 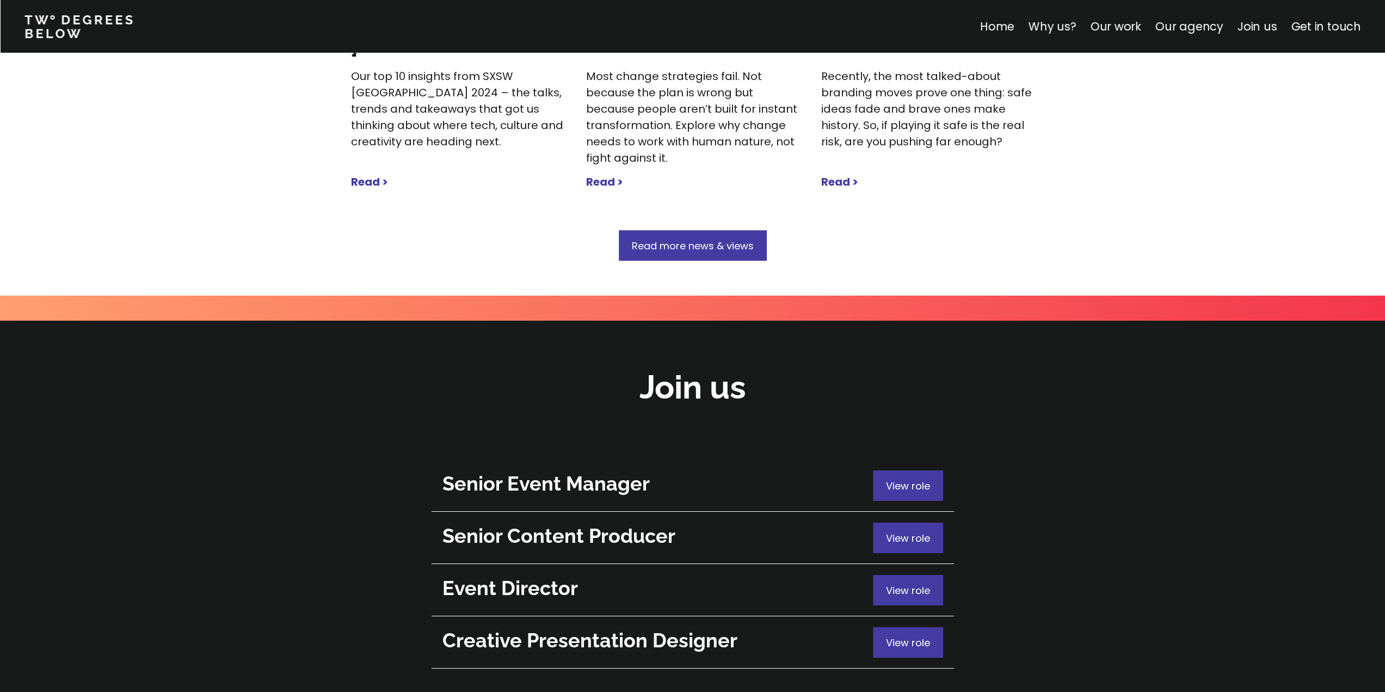 What do you see at coordinates (1052, 26) in the screenshot?
I see `a: Why us?` at bounding box center [1052, 26].